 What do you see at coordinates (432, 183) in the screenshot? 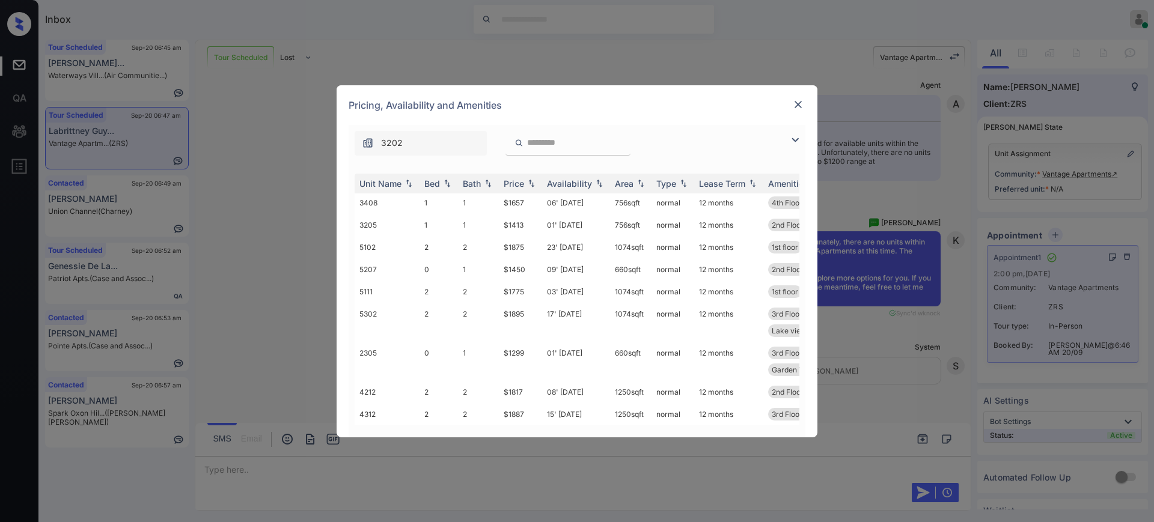
I see `div: Bed` at bounding box center [432, 183].